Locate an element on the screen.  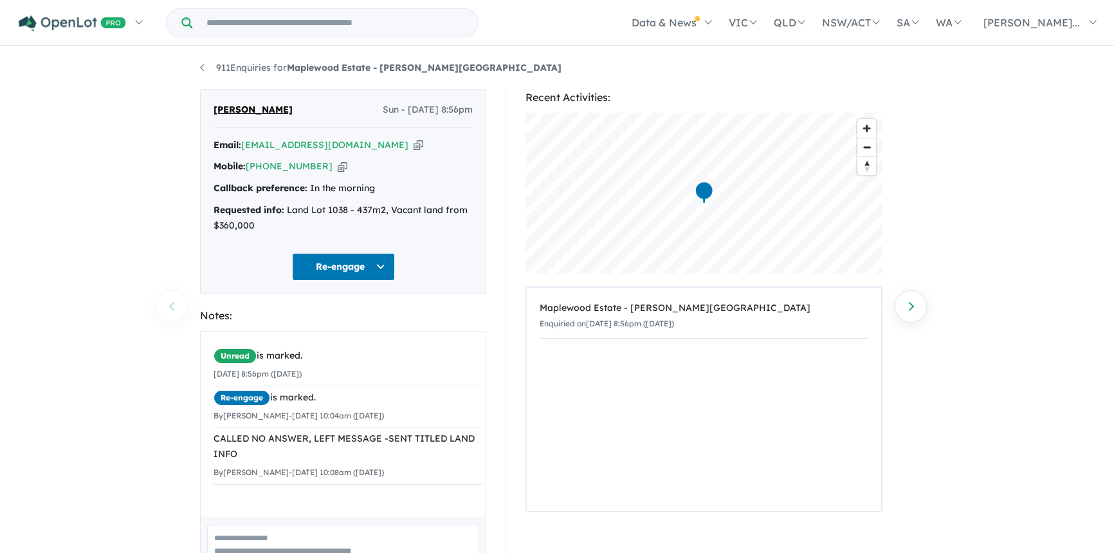
span: Unread is located at coordinates (235, 356).